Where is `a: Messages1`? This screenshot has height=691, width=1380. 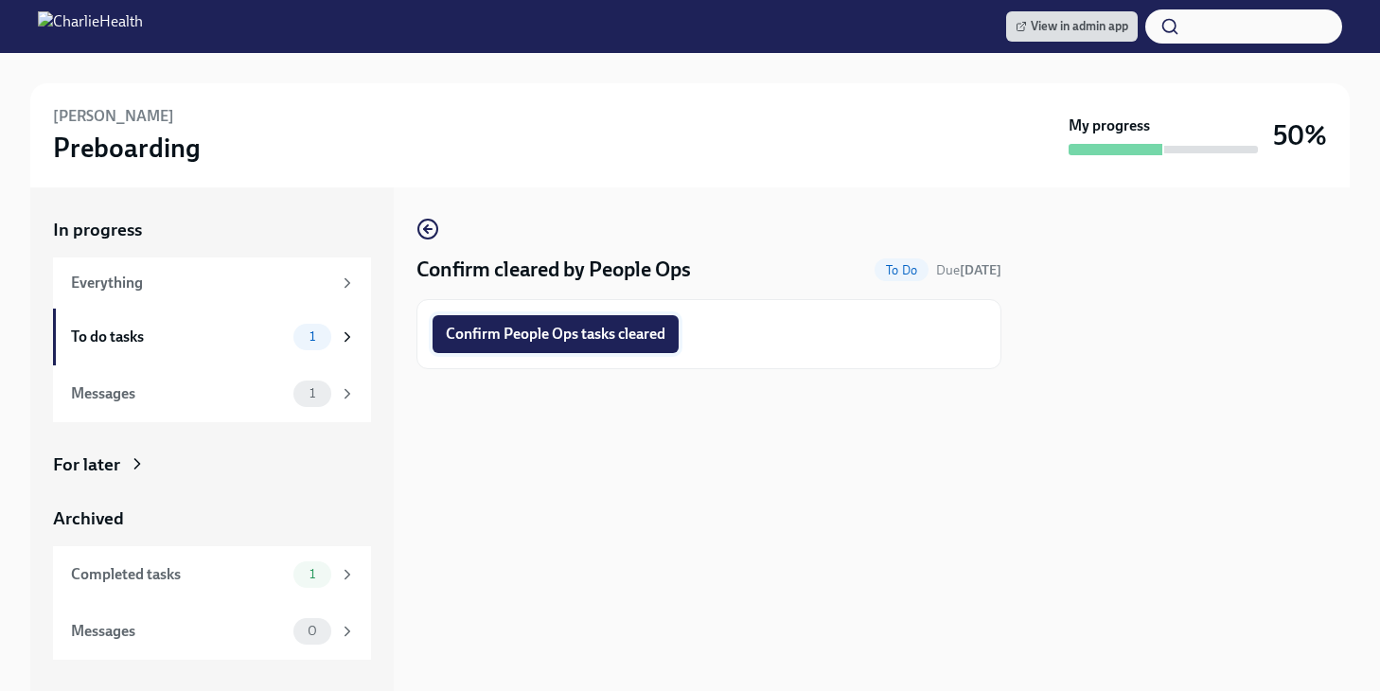
a: Messages1 is located at coordinates (212, 394).